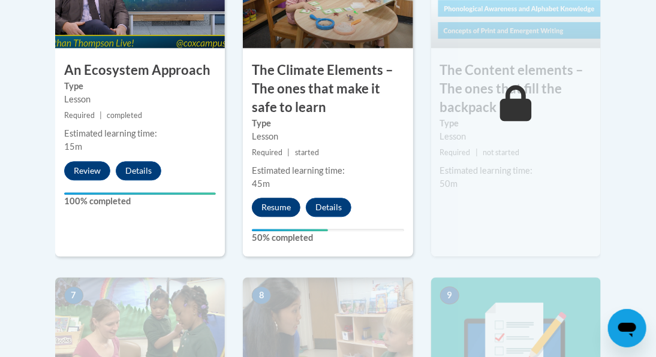 Image resolution: width=656 pixels, height=357 pixels. What do you see at coordinates (276, 208) in the screenshot?
I see `button: Resume` at bounding box center [276, 208].